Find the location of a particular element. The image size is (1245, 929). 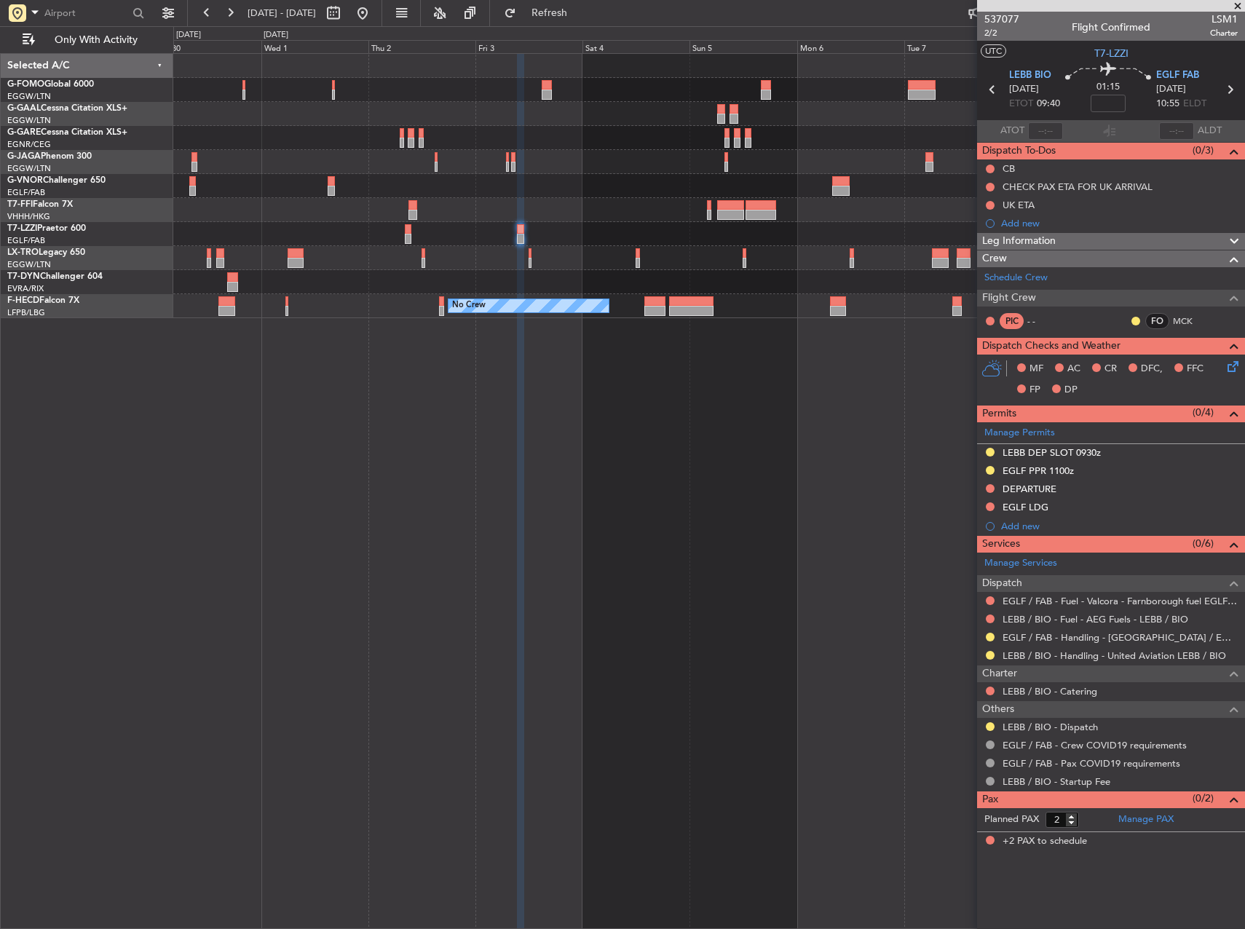

span: Pax is located at coordinates (990, 799).